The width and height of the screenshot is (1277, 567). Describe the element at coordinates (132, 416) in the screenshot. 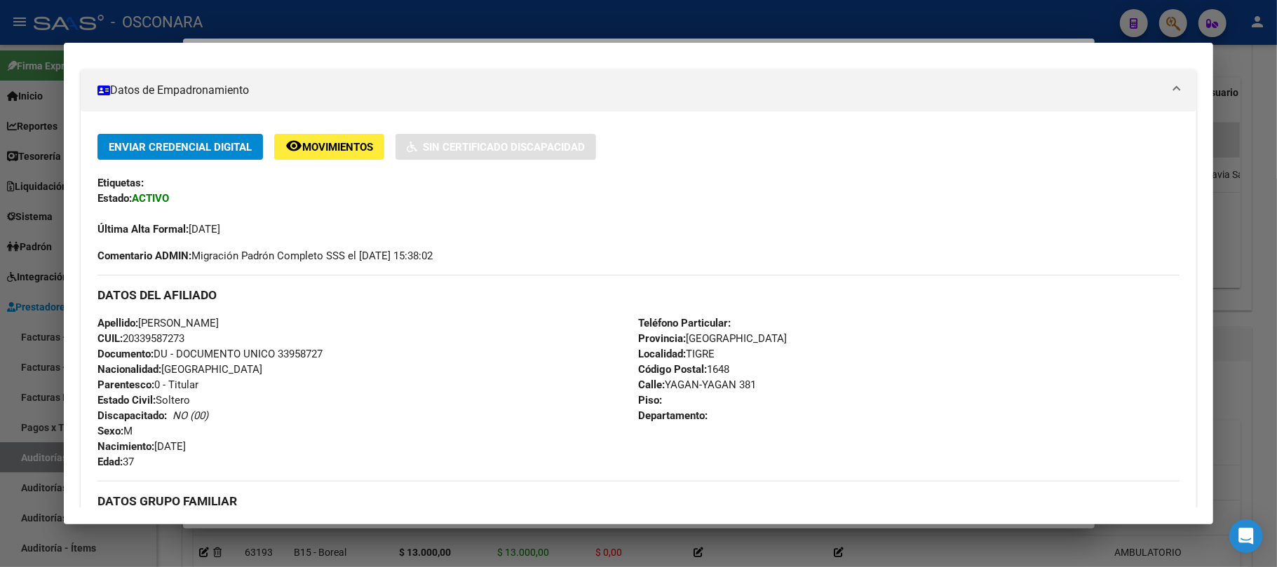

I see `strong: Discapacitado:` at that location.